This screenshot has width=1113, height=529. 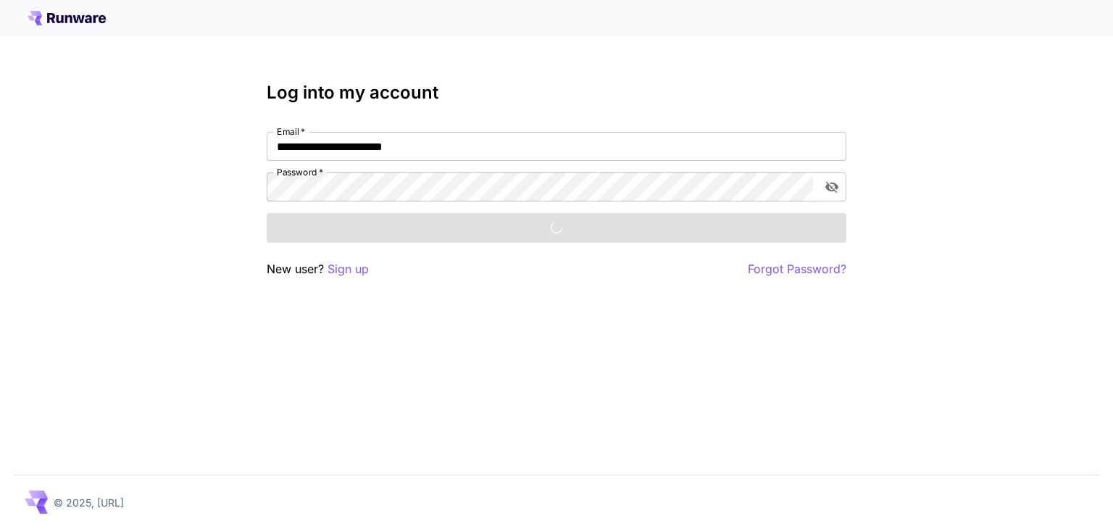 What do you see at coordinates (291, 131) in the screenshot?
I see `label: Email` at bounding box center [291, 131].